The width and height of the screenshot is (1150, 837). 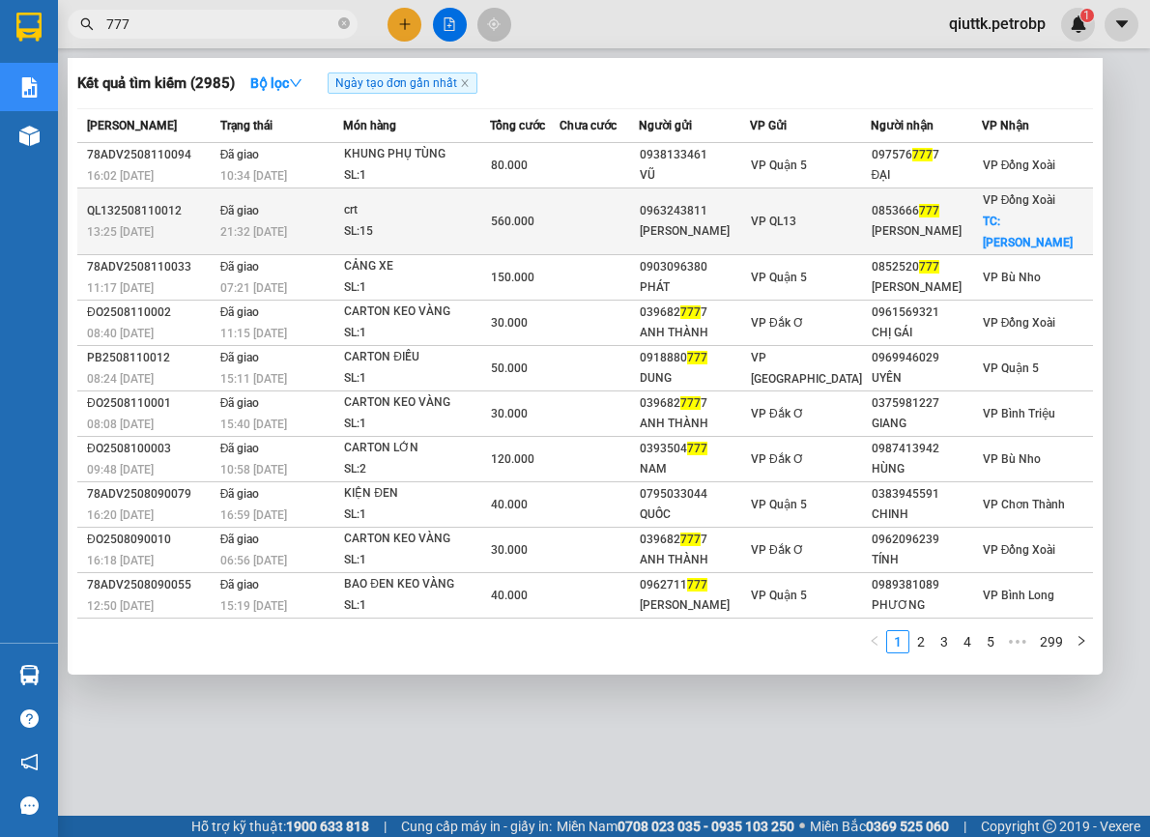 I want to click on li: 5, so click(x=990, y=641).